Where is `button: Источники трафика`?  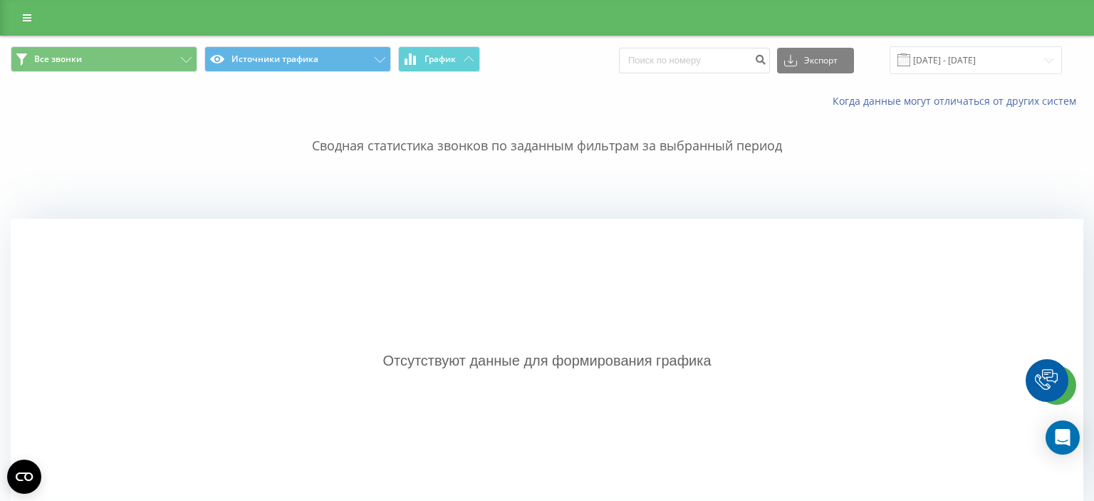
button: Источники трафика is located at coordinates (298, 59).